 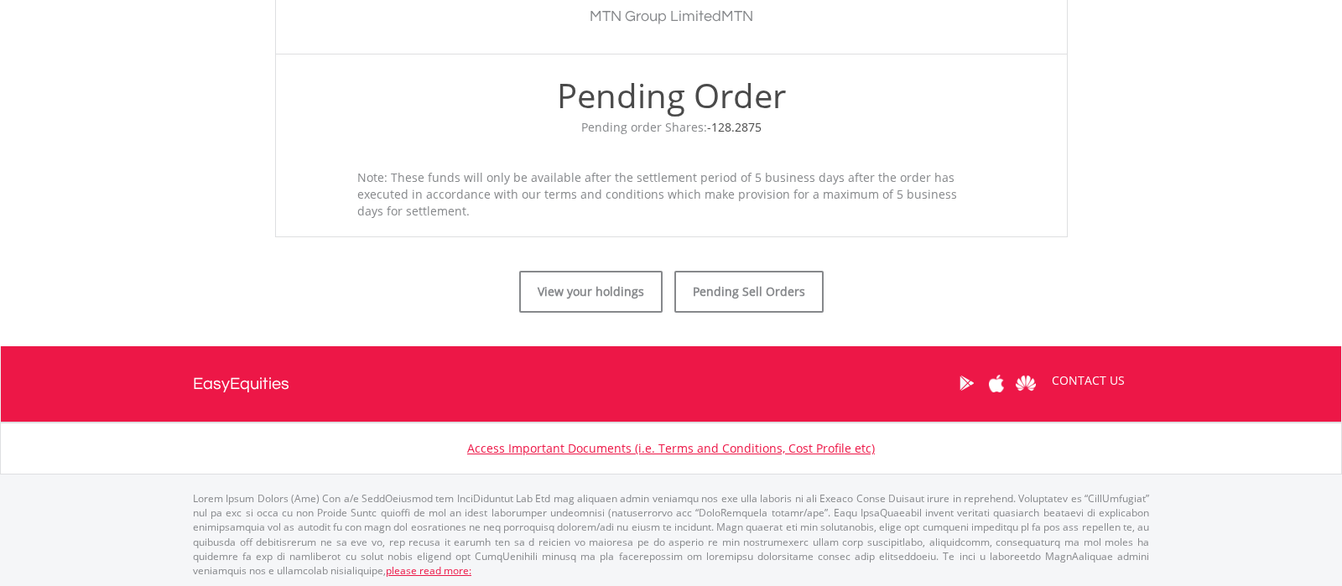 What do you see at coordinates (671, 17) in the screenshot?
I see `h3: MTN Group Limited` at bounding box center [671, 17].